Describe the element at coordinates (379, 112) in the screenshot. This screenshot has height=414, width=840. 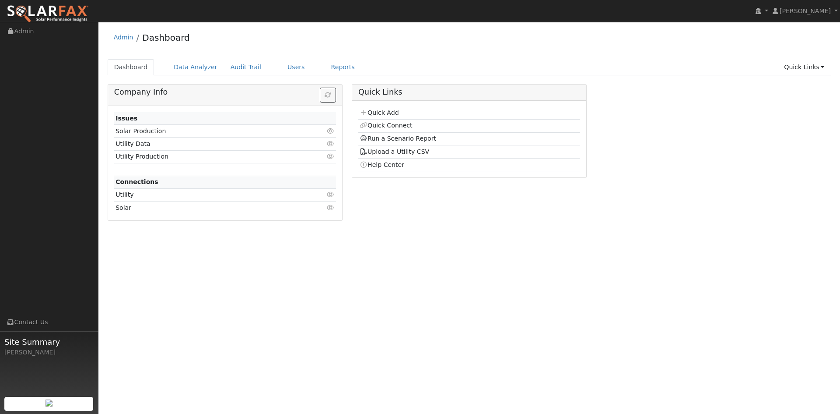
I see `a: Quick Add` at that location.